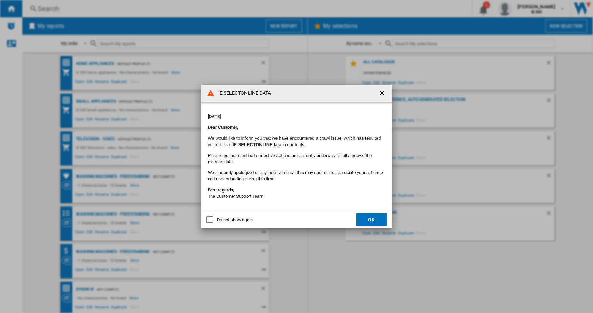 Image resolution: width=593 pixels, height=313 pixels. I want to click on button: getI18NText('BUTTONS.CLOSE_DIALOG'), so click(383, 93).